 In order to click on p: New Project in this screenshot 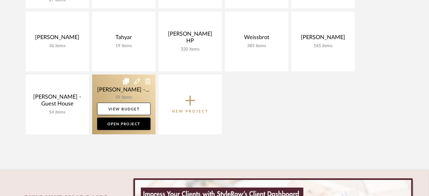, I will do `click(190, 112)`.